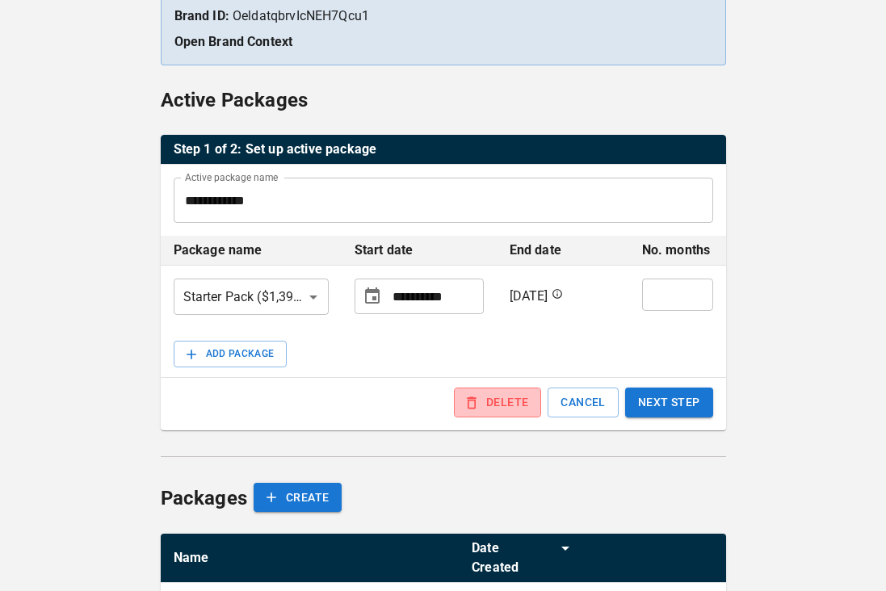  I want to click on div: Starter Pack ($ 1,399 ), so click(251, 296).